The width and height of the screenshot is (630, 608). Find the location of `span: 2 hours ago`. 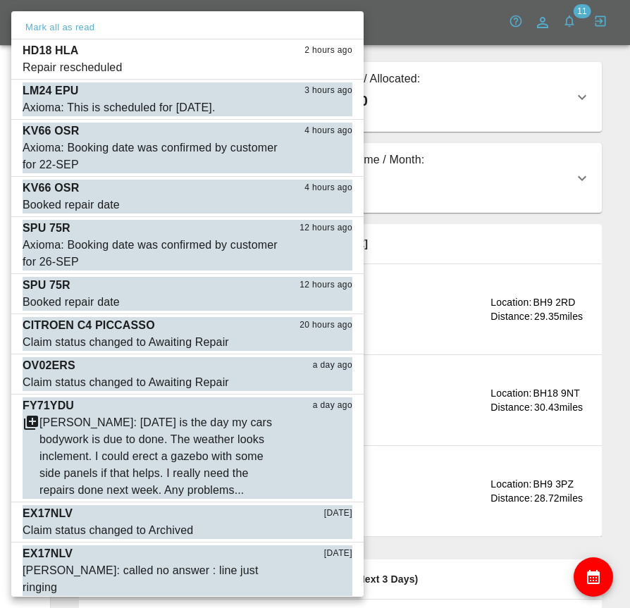

span: 2 hours ago is located at coordinates (328, 51).